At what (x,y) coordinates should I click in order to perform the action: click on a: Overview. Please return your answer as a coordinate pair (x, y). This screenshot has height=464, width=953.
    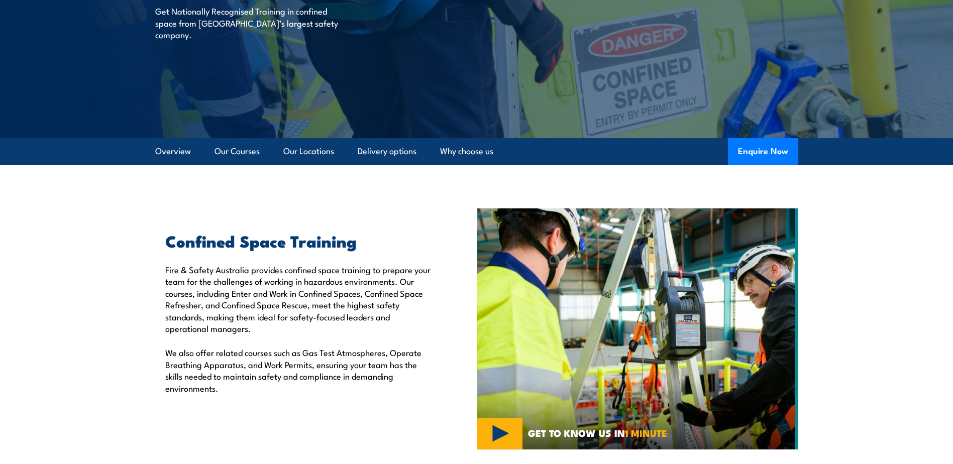
    Looking at the image, I should click on (173, 151).